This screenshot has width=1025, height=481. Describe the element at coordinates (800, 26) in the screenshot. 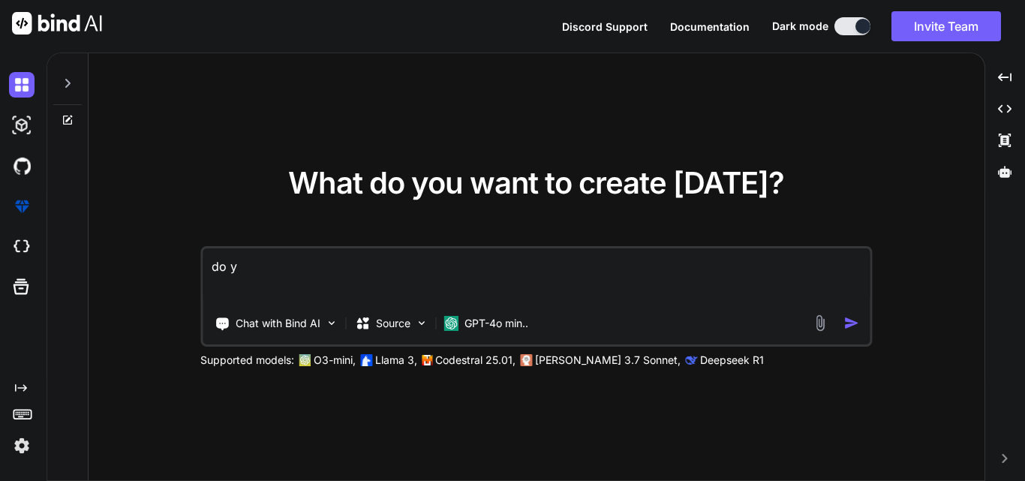

I see `span: Dark mode` at that location.